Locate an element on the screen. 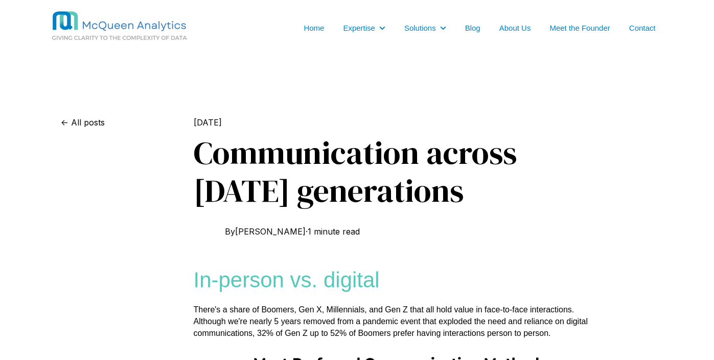 The height and width of the screenshot is (360, 714). a: Meet the Founder is located at coordinates (580, 28).